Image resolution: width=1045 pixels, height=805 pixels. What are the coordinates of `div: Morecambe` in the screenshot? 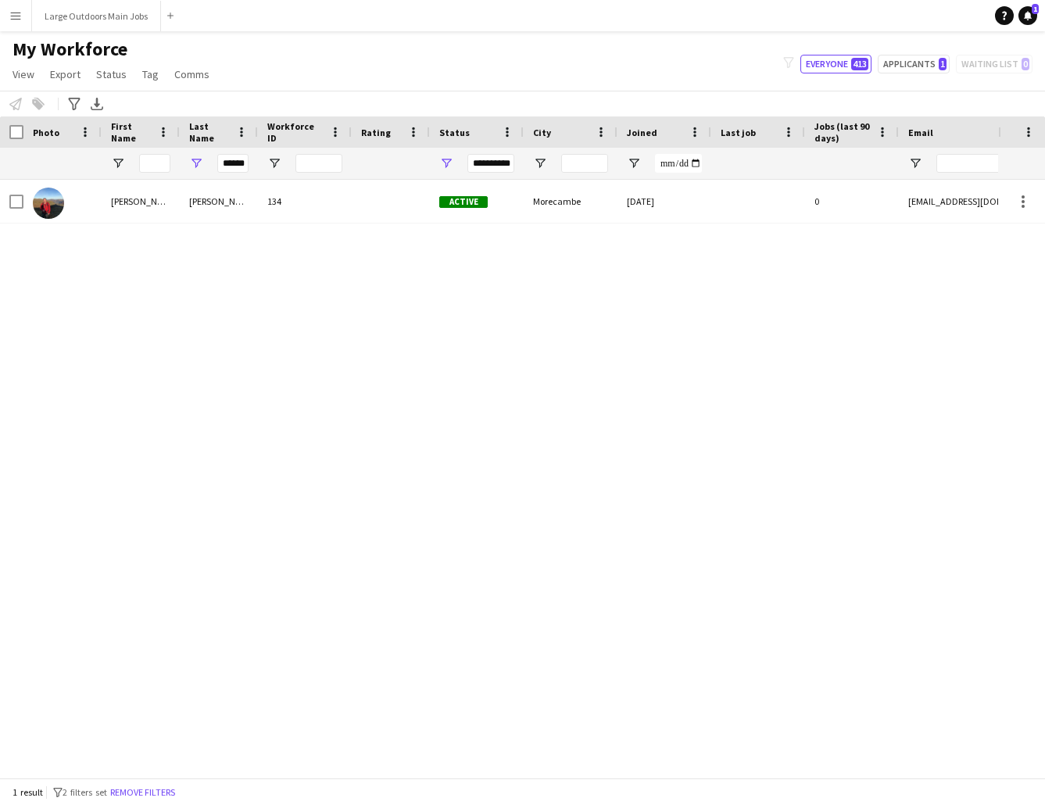 It's located at (571, 201).